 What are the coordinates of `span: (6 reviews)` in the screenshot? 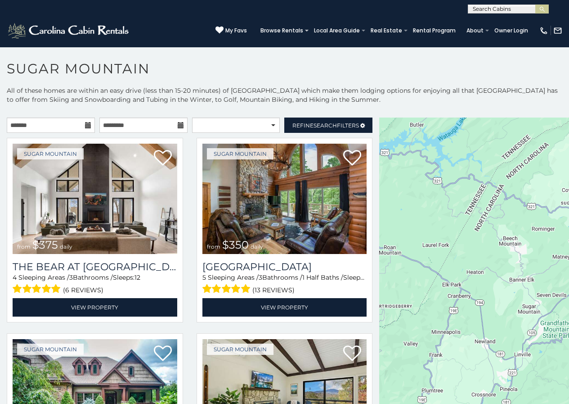 It's located at (83, 290).